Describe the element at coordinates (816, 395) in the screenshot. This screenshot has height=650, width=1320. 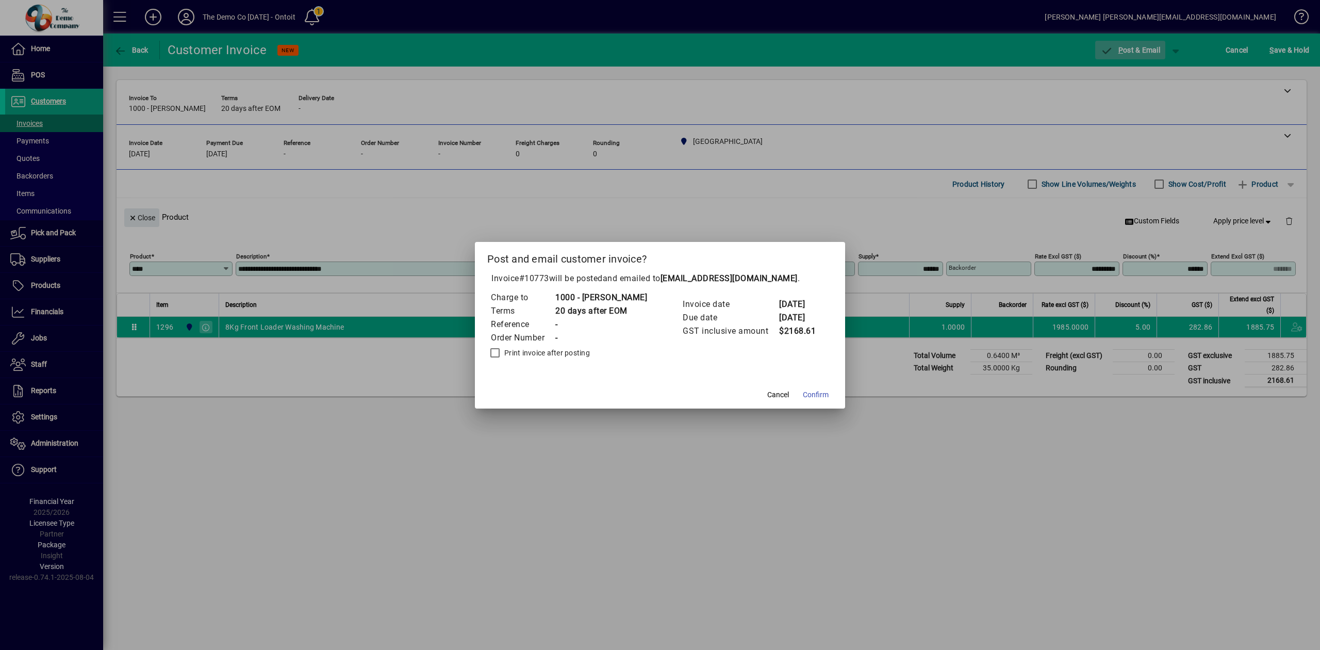
I see `span: Confirm` at that location.